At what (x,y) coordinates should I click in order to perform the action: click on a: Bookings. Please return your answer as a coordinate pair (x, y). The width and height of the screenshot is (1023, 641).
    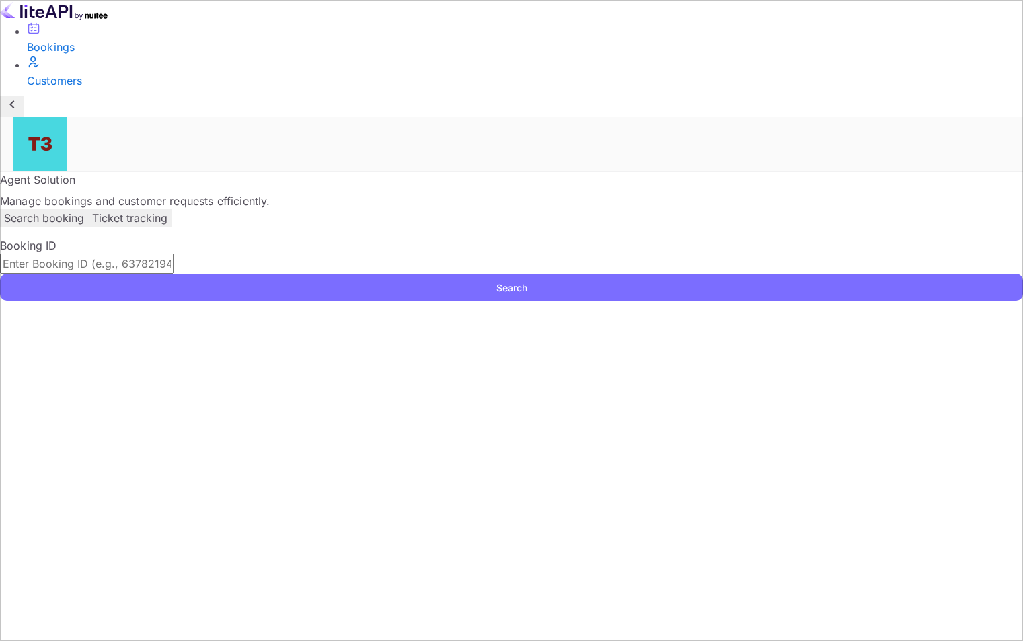
    Looking at the image, I should click on (525, 38).